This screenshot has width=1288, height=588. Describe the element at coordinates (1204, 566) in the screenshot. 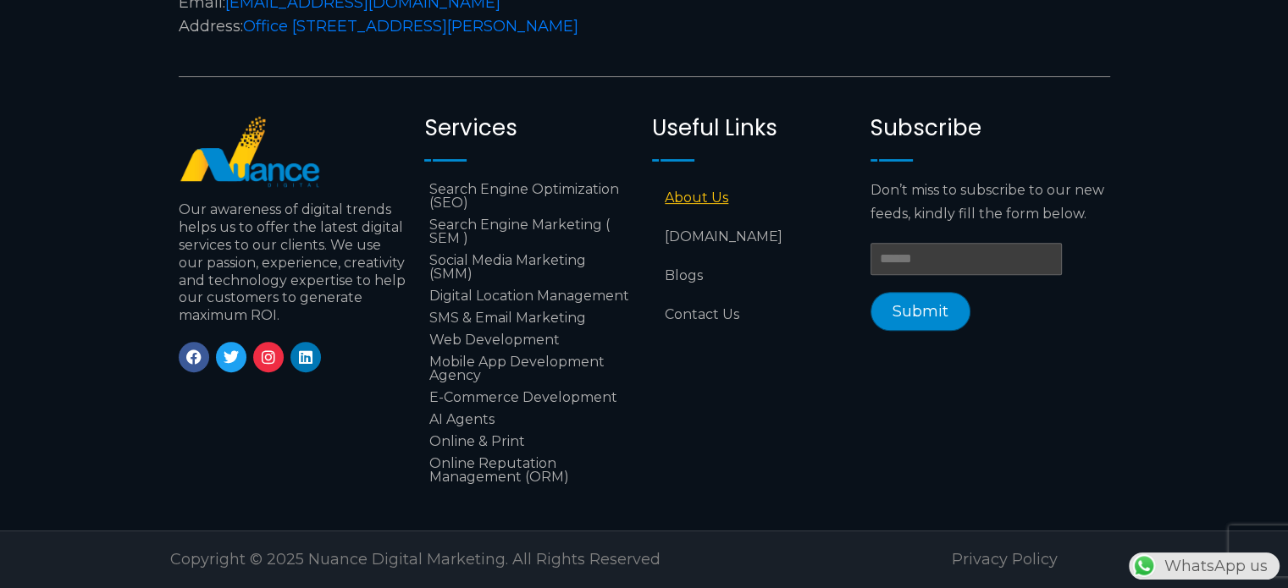

I see `a: WhatsAppWhatsApp us` at that location.